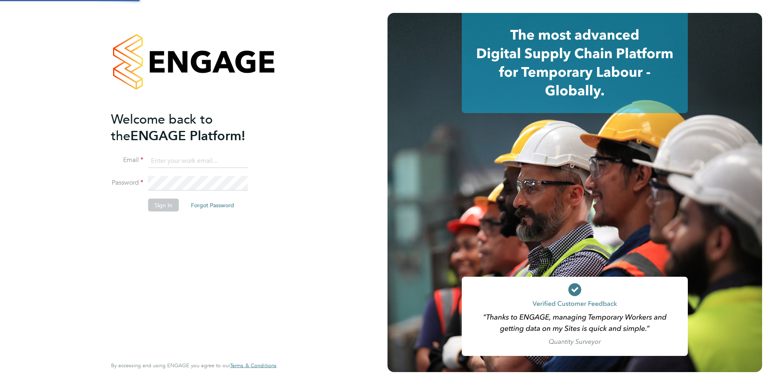 This screenshot has width=775, height=385. Describe the element at coordinates (164, 205) in the screenshot. I see `button: Sign In` at that location.